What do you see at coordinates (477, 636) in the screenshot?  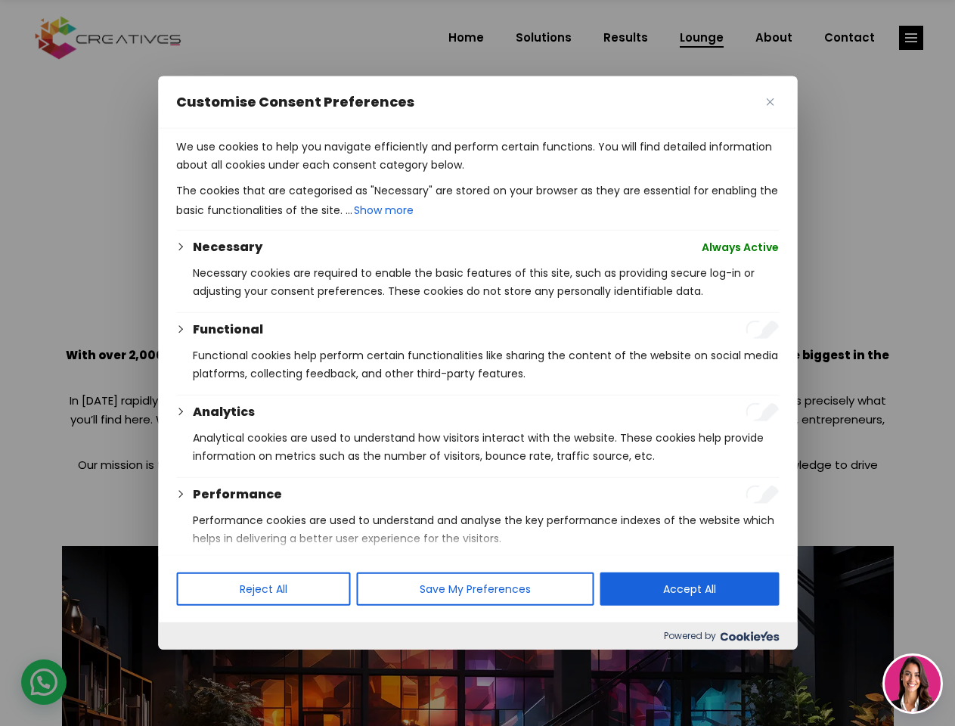 I see `div: Powered by` at bounding box center [477, 636].